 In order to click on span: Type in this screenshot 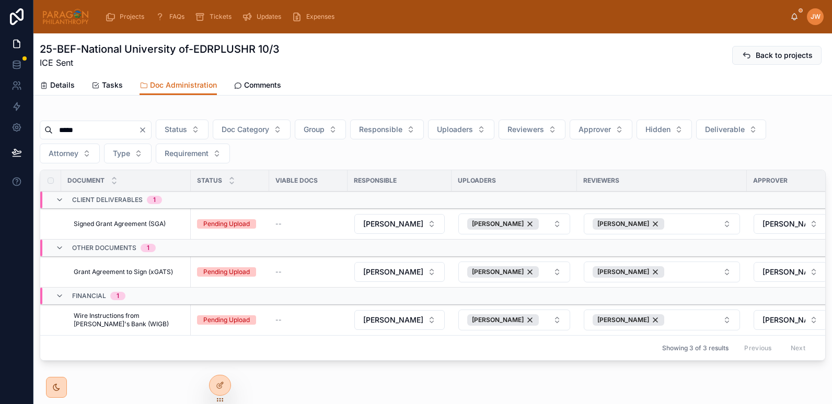, I will do `click(121, 154)`.